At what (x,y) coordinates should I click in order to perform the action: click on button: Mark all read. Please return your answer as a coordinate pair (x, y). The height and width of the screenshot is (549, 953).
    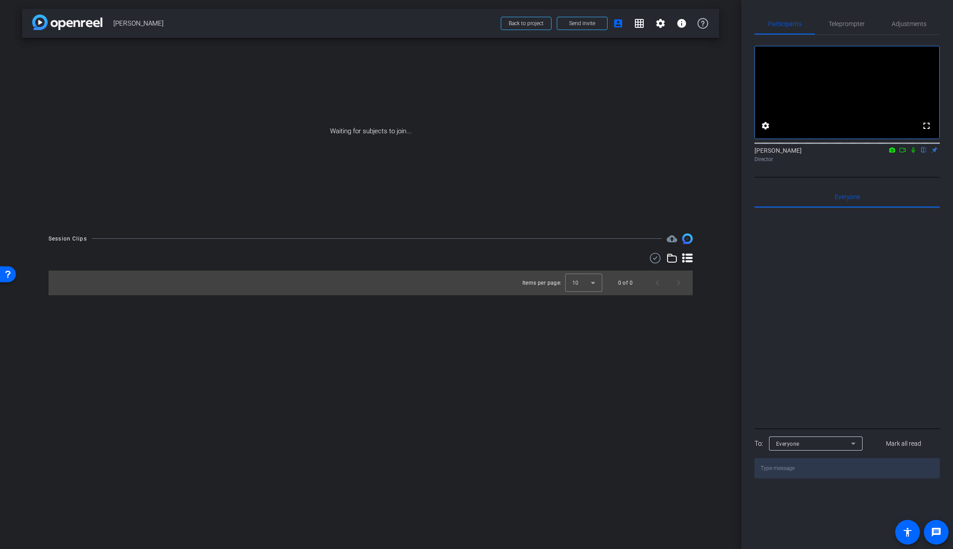
    Looking at the image, I should click on (904, 443).